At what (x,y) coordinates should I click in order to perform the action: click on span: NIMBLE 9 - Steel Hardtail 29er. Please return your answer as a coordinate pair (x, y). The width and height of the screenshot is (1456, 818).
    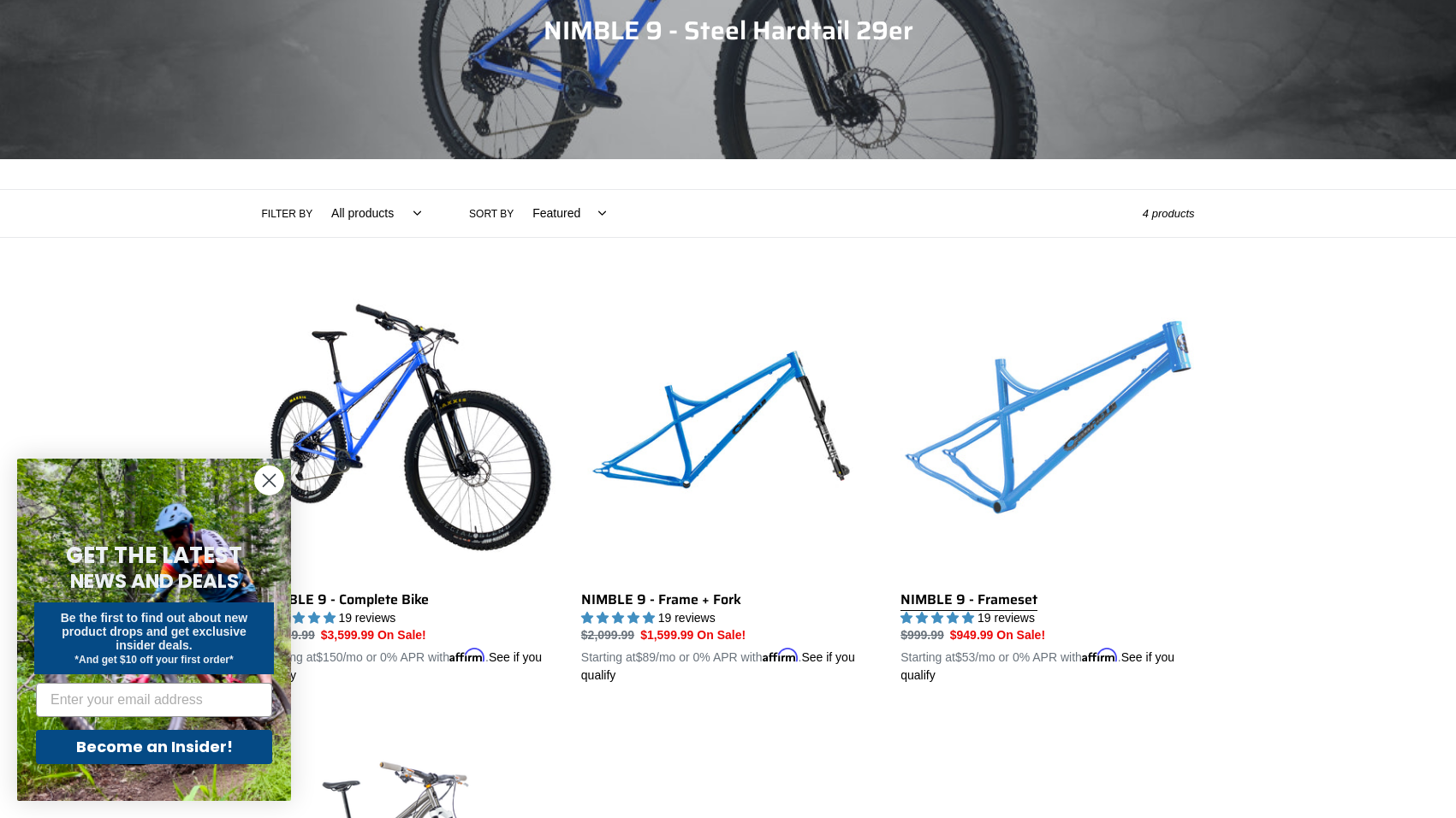
    Looking at the image, I should click on (728, 30).